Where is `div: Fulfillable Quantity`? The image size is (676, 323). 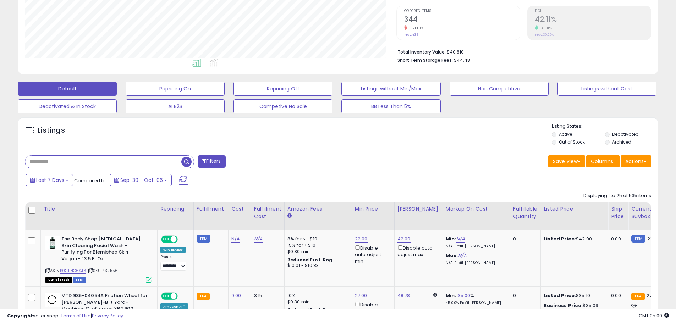 div: Fulfillable Quantity is located at coordinates (525, 213).